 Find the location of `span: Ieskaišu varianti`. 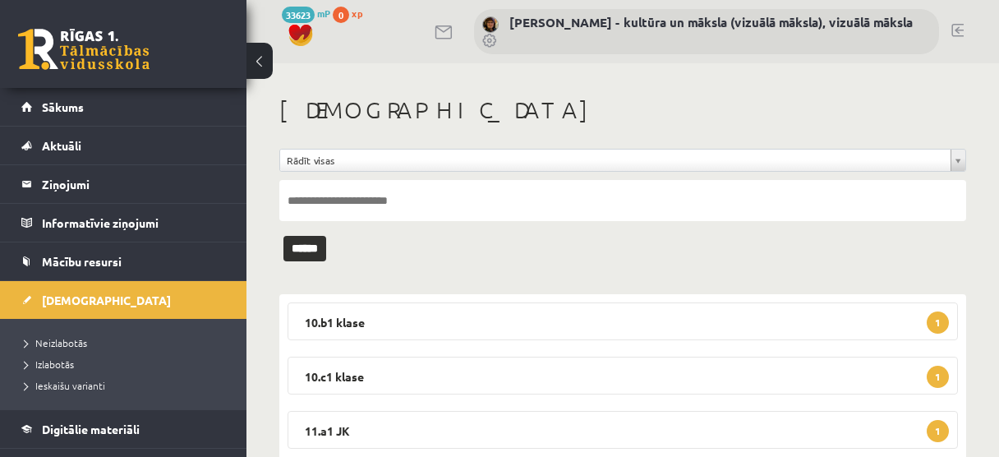

span: Ieskaišu varianti is located at coordinates (65, 385).